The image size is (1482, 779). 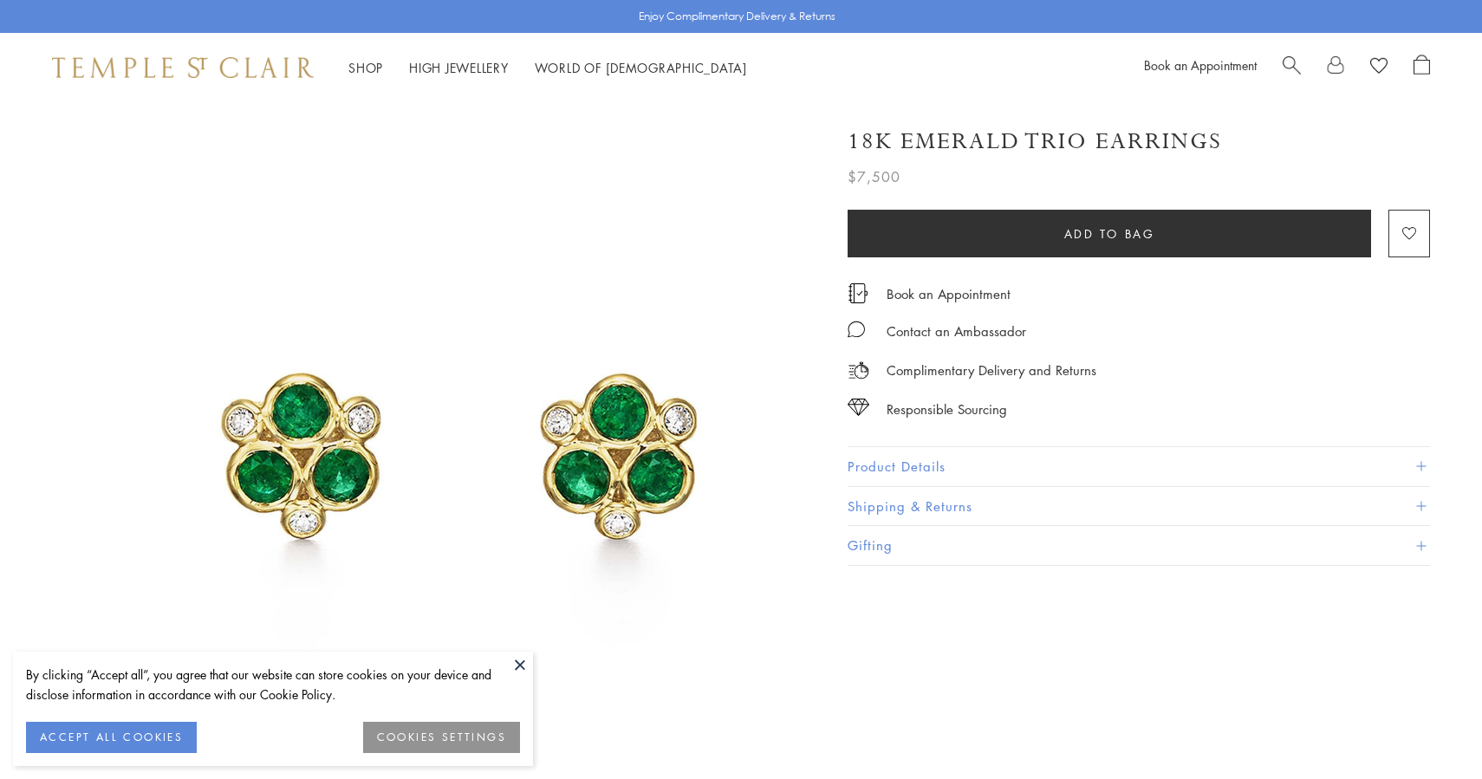 I want to click on span: $7,500, so click(x=874, y=177).